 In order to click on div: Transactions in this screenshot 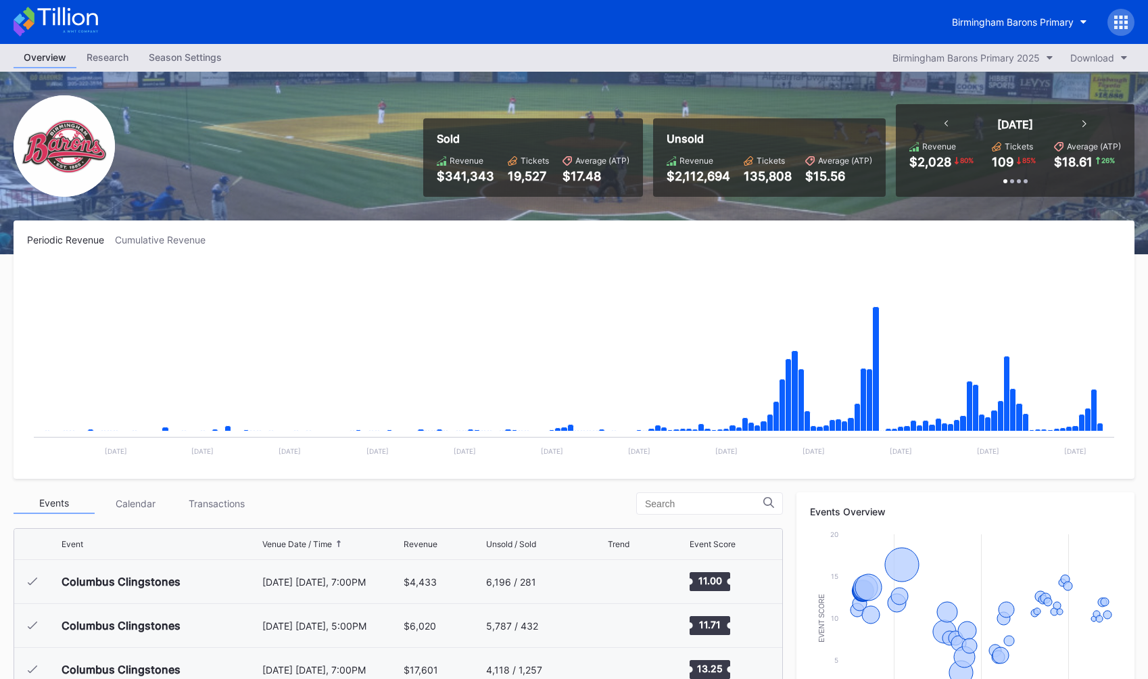, I will do `click(216, 503)`.